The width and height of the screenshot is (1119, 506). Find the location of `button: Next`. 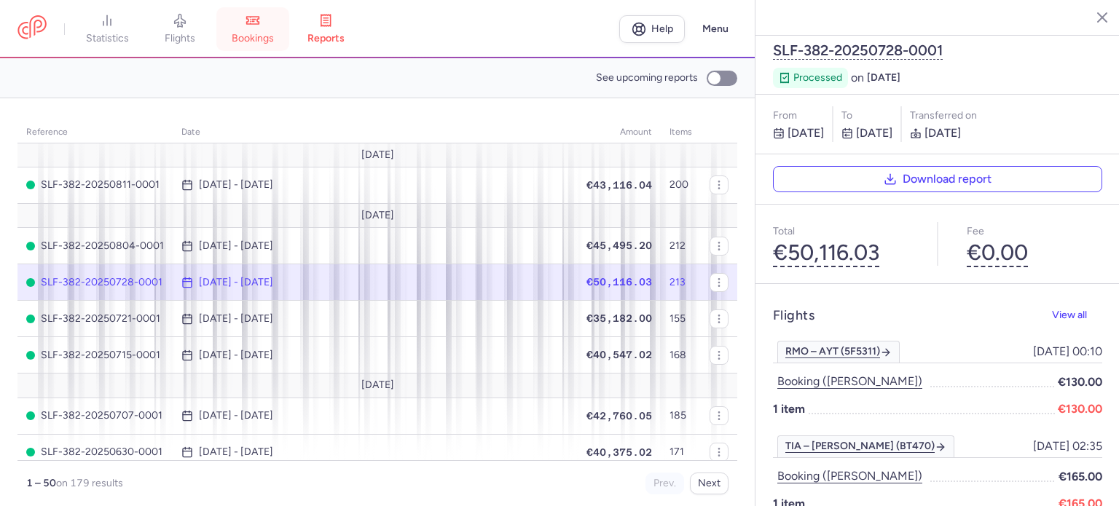

button: Next is located at coordinates (709, 484).